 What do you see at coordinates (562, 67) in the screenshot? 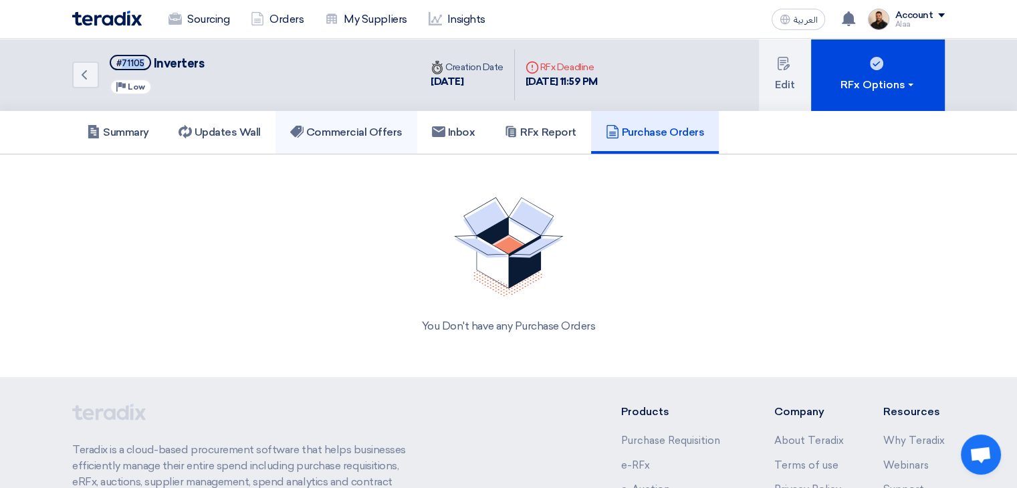
I see `div: RFx Deadline` at bounding box center [562, 67].